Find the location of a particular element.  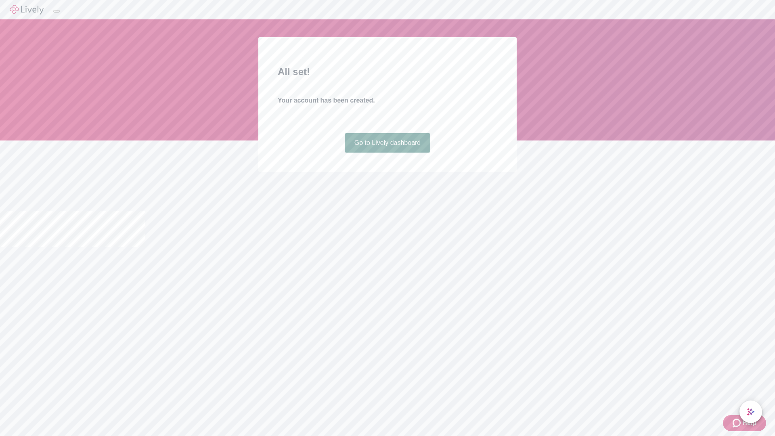

svg: Lively AI Assistant is located at coordinates (750, 411).